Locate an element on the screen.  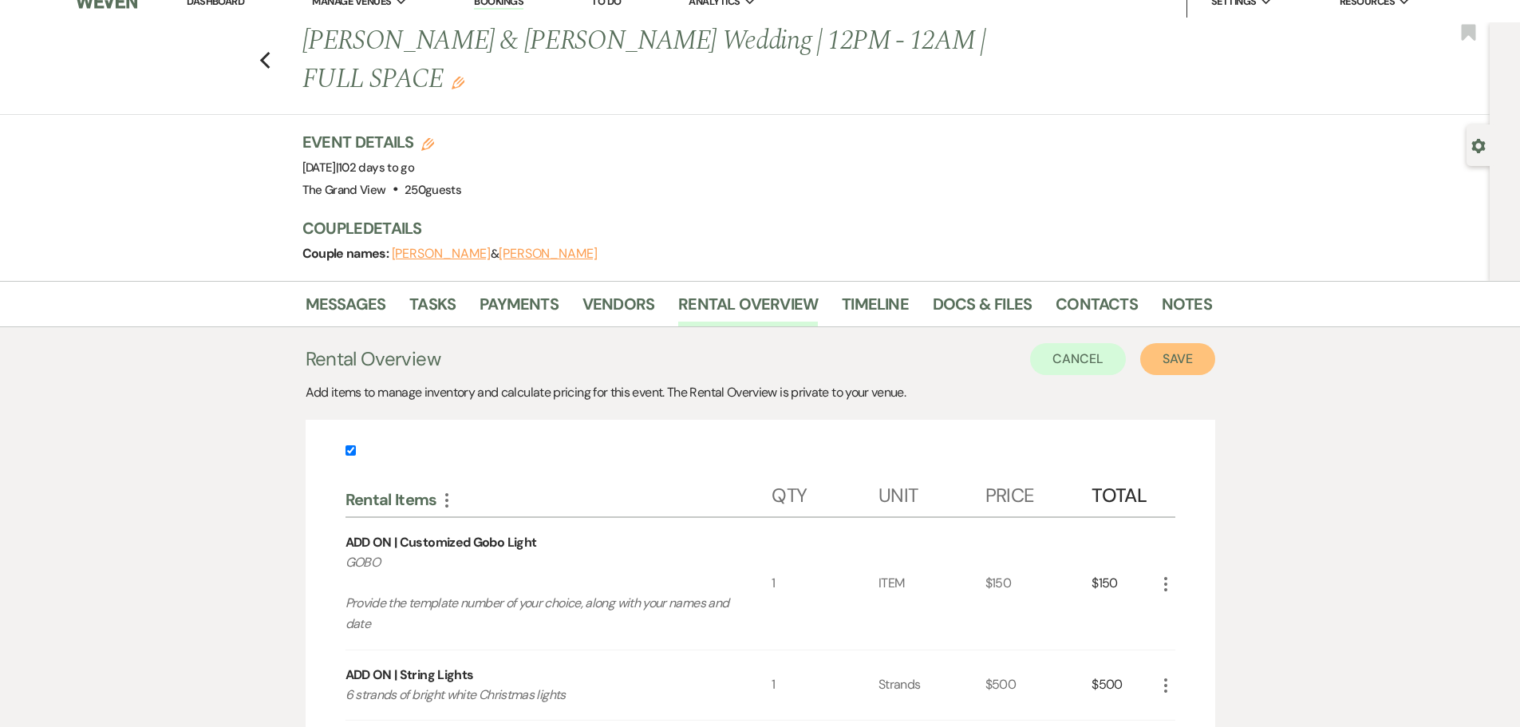
button: Edit is located at coordinates (458, 82).